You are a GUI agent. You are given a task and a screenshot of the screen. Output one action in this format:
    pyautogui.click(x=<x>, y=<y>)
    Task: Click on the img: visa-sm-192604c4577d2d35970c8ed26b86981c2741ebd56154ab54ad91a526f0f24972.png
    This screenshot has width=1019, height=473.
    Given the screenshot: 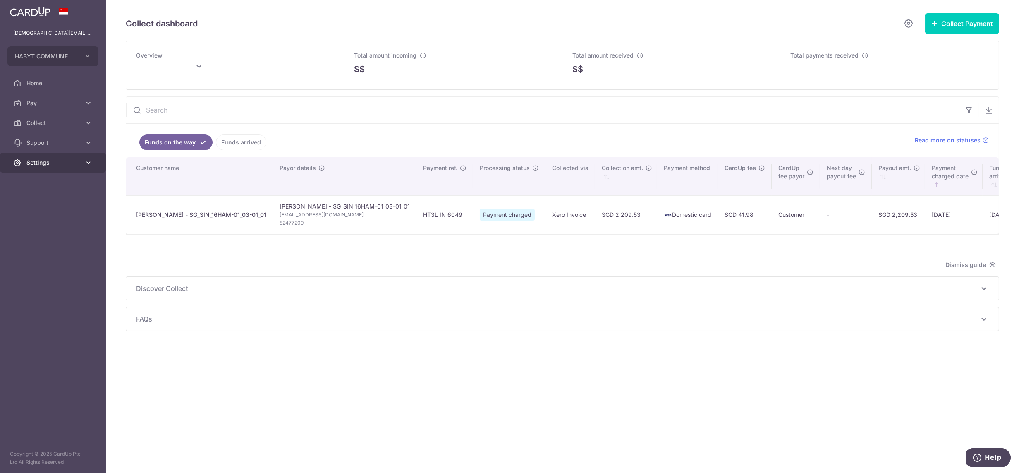 What is the action you would take?
    pyautogui.click(x=668, y=215)
    